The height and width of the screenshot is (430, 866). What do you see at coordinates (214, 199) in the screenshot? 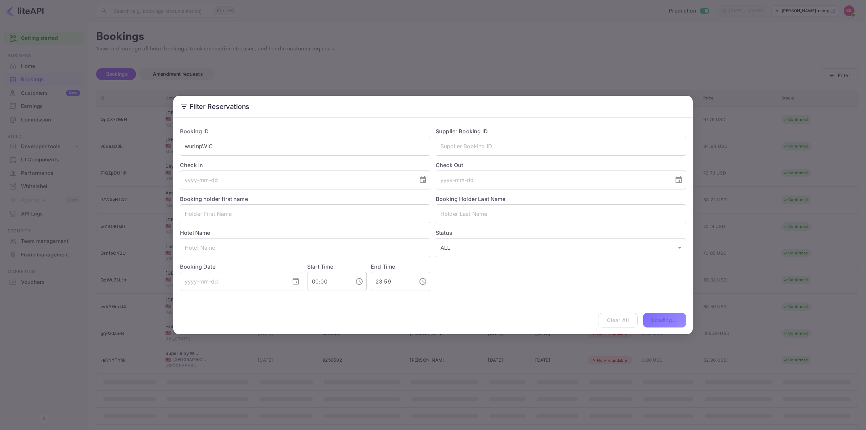
I see `label: Booking holder first name` at bounding box center [214, 199].